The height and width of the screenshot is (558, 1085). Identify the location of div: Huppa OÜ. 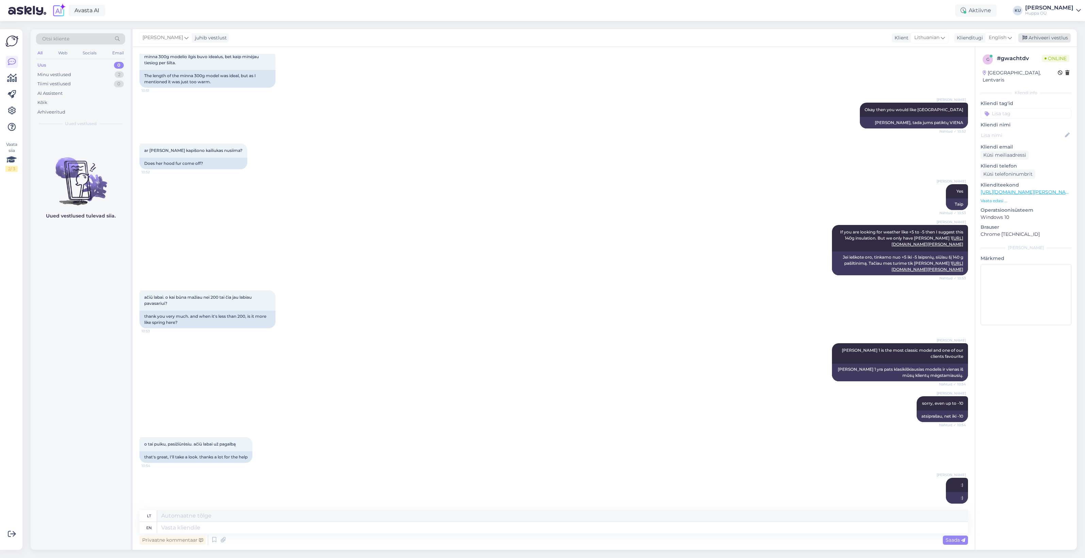
(1049, 13).